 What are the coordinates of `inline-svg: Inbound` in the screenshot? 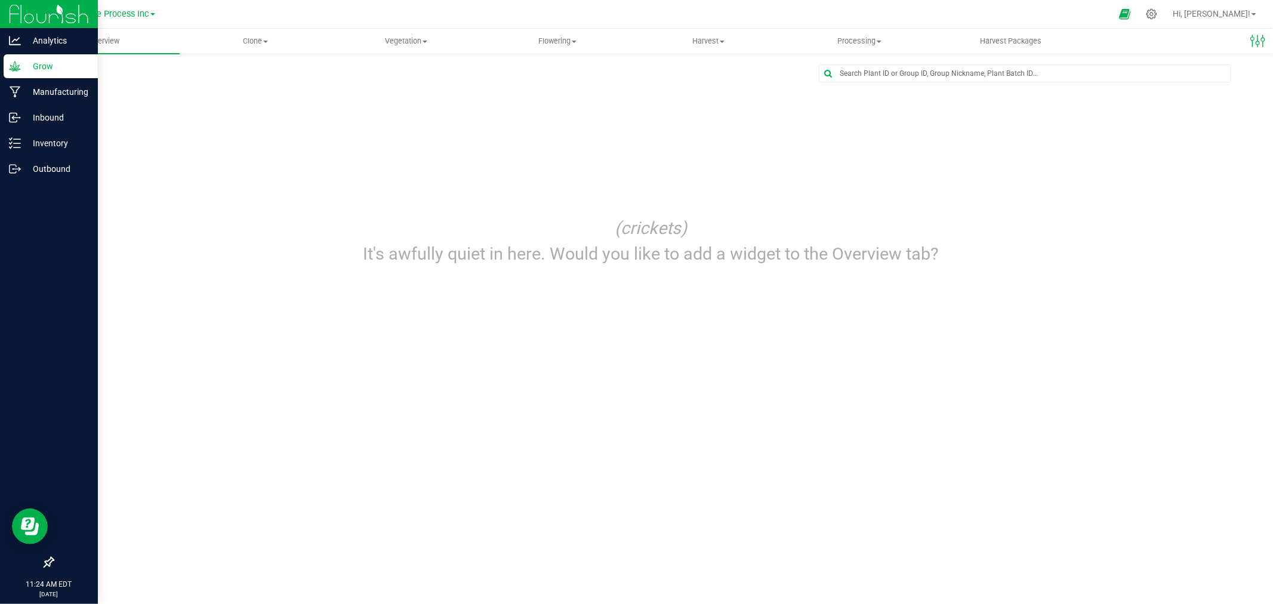 It's located at (15, 118).